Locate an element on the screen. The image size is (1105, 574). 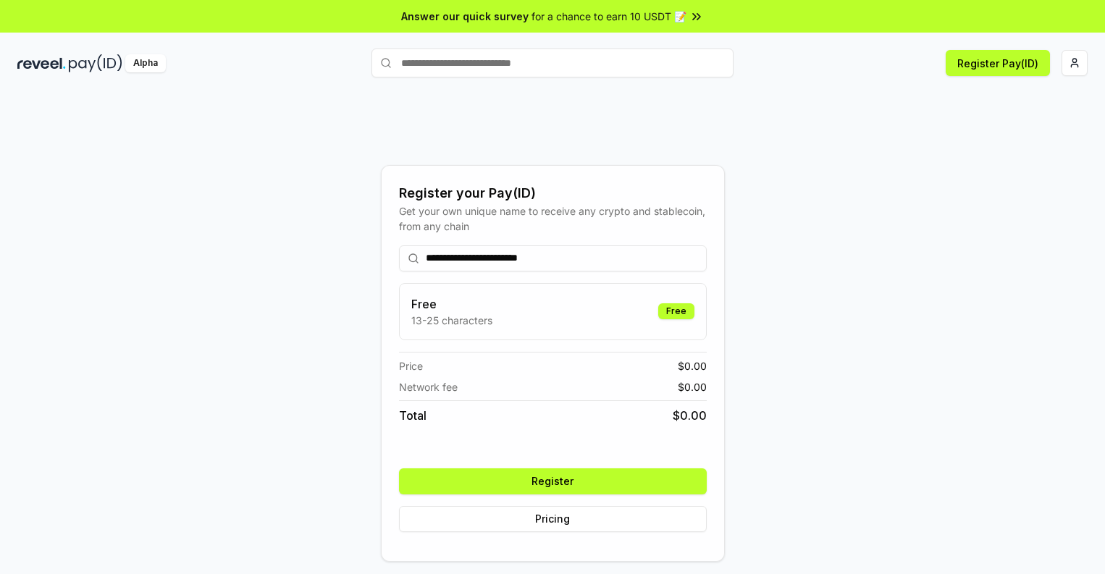
div: Get your own unique name to receive any crypto and stablecoin, from any chain is located at coordinates (553, 219).